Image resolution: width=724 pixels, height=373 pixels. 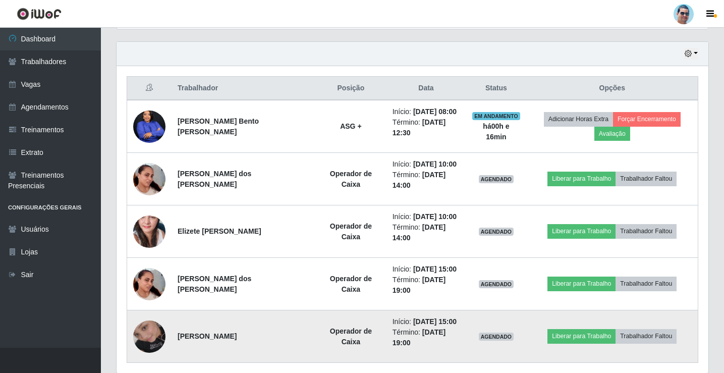 I want to click on button: Avaliação, so click(x=612, y=134).